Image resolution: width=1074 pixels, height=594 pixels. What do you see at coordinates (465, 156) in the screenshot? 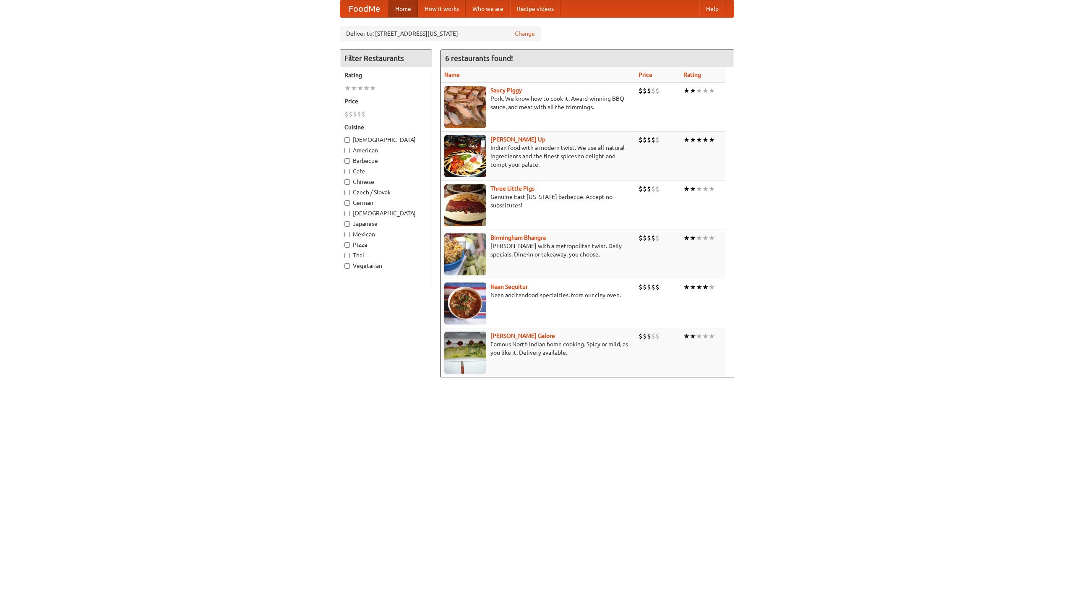
I see `img: curryup.jpg` at bounding box center [465, 156].